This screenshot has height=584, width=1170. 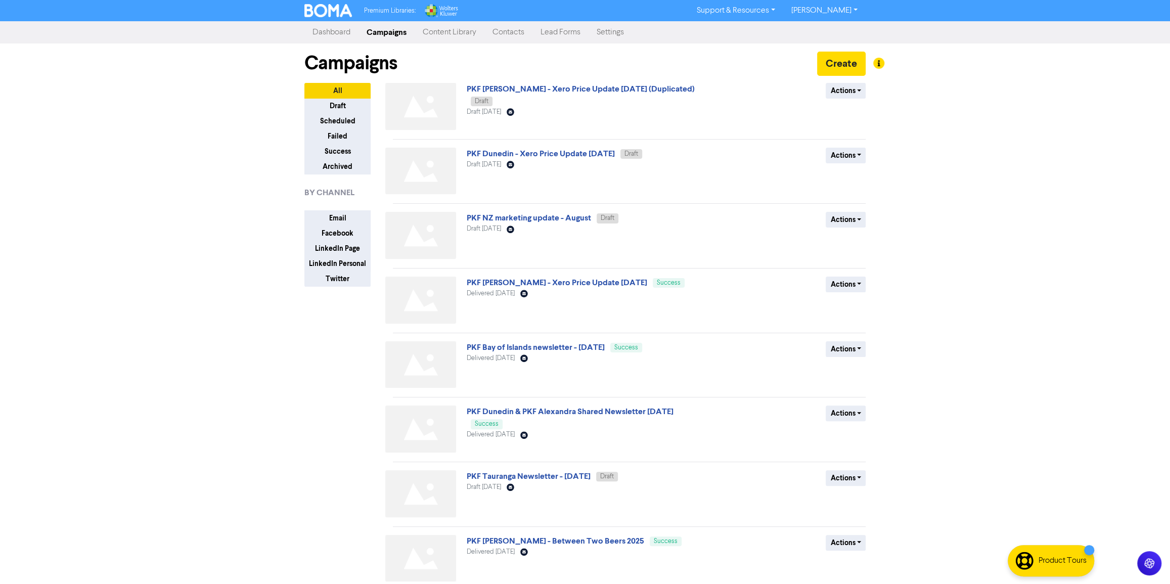 What do you see at coordinates (337, 136) in the screenshot?
I see `button: Failed` at bounding box center [337, 136].